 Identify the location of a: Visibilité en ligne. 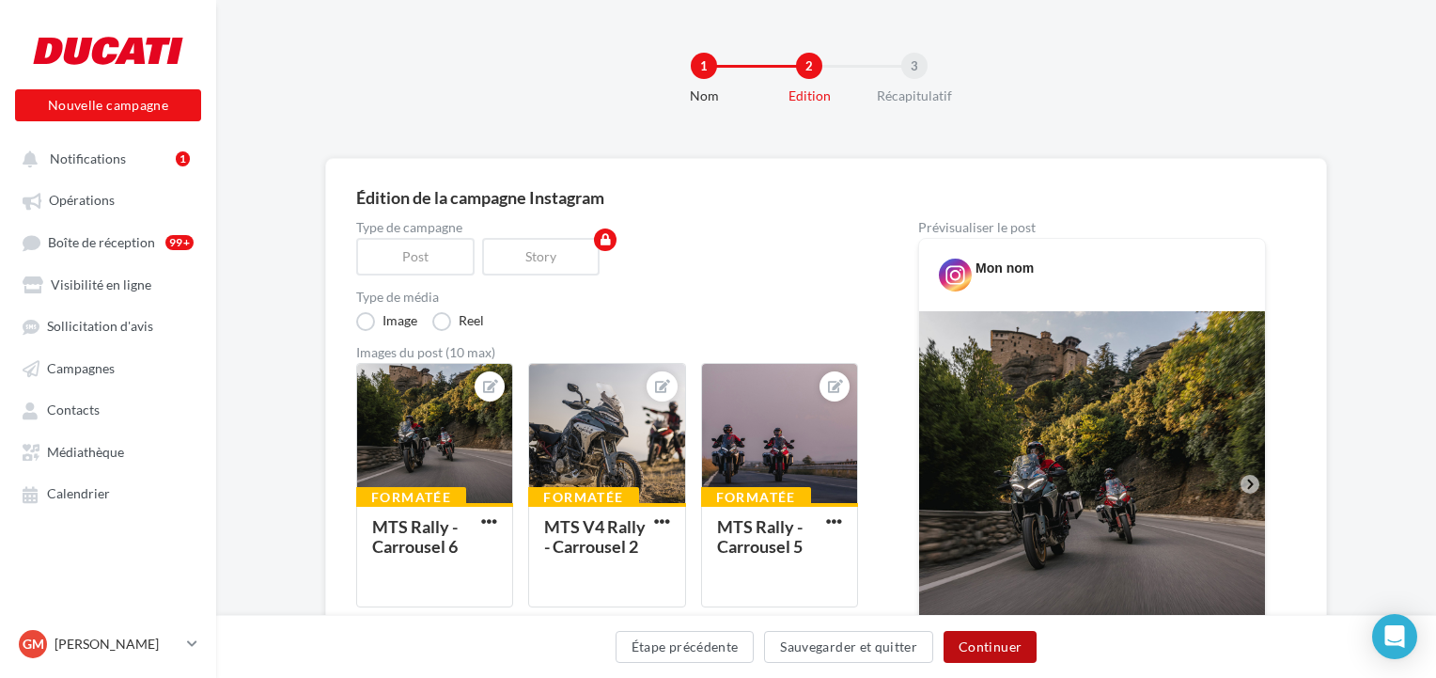
(108, 284).